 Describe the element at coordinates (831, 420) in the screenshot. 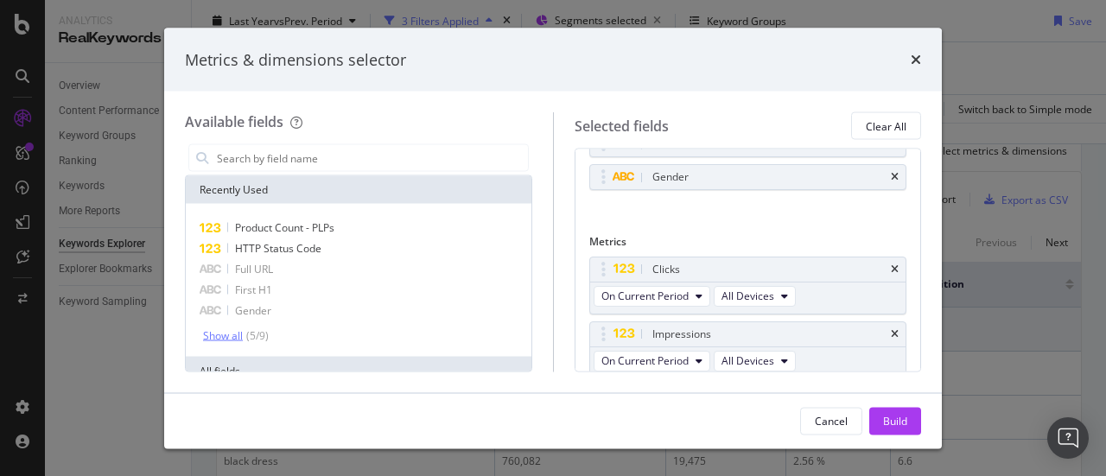

I see `div: Cancel` at that location.